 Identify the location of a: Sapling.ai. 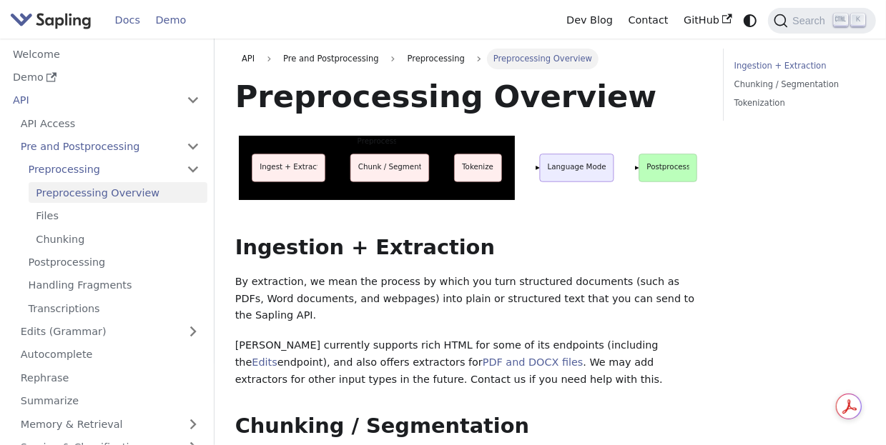
(53, 20).